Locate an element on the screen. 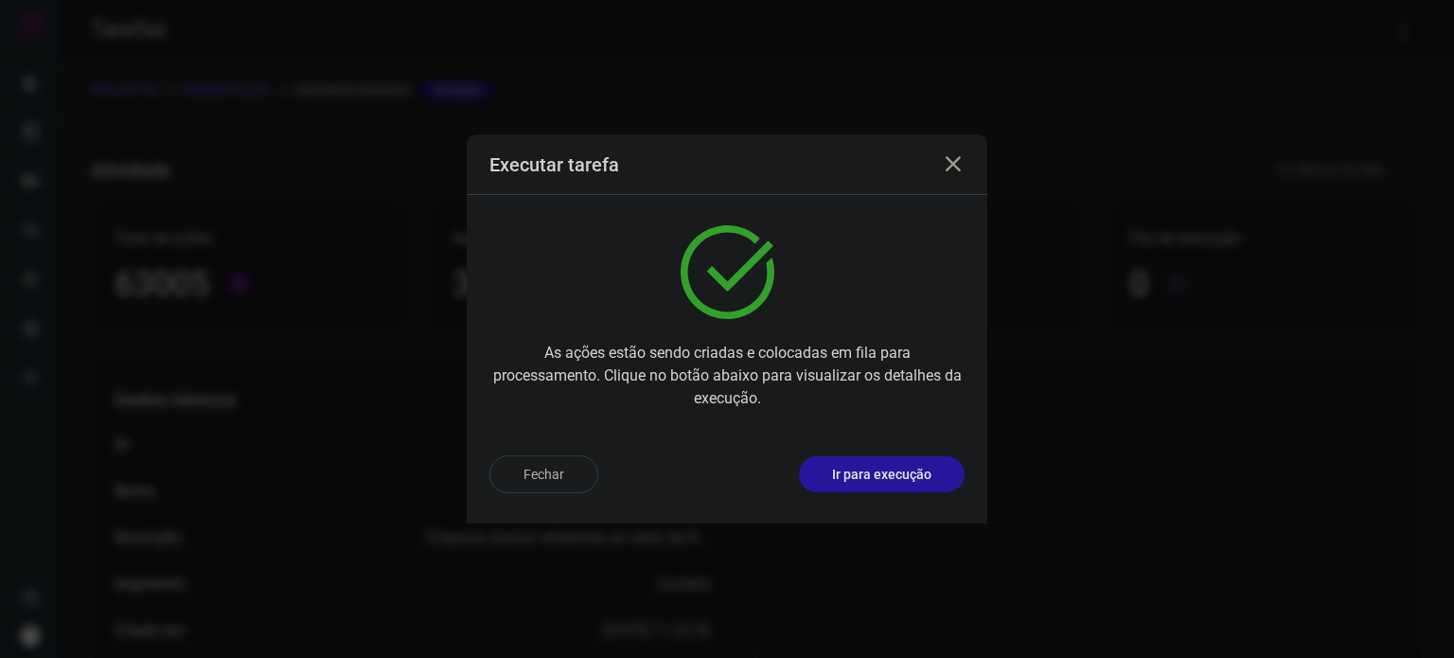 The image size is (1454, 658). p: As ações estão sendo criadas e colocadas em fila para processamento. Clique no botão abaixo para ... is located at coordinates (727, 376).